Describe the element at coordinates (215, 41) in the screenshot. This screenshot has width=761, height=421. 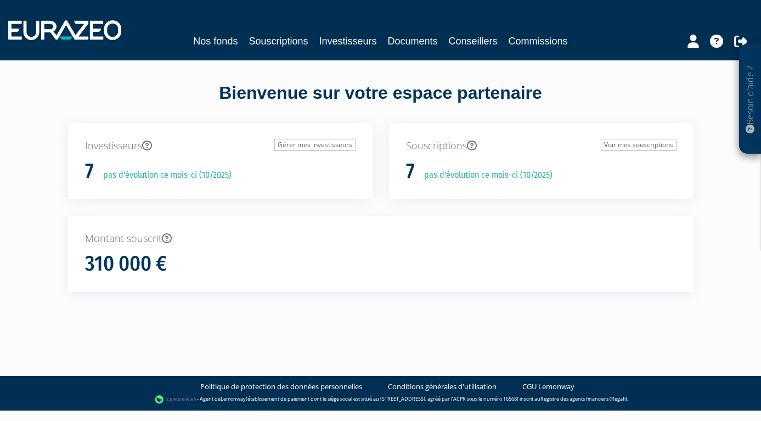
I see `a: Nos fonds` at that location.